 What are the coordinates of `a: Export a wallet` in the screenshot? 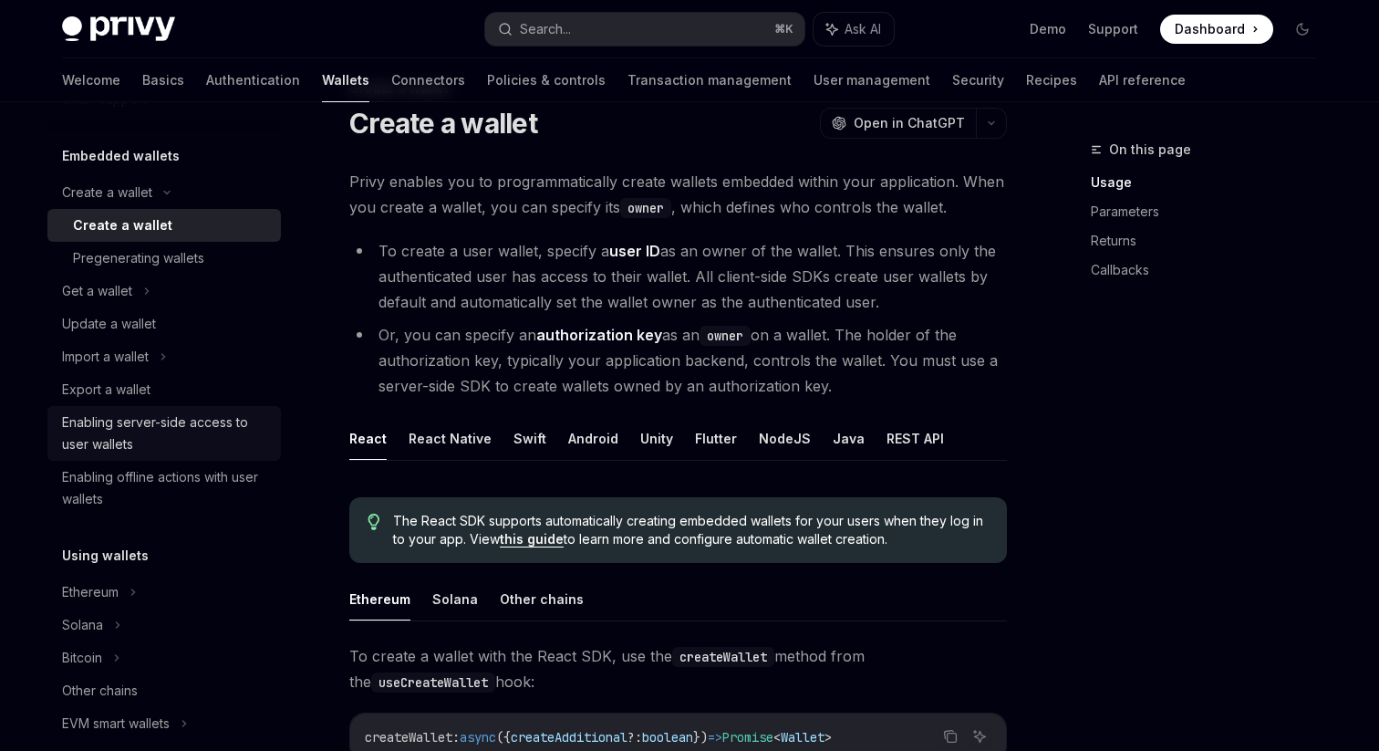 It's located at (164, 389).